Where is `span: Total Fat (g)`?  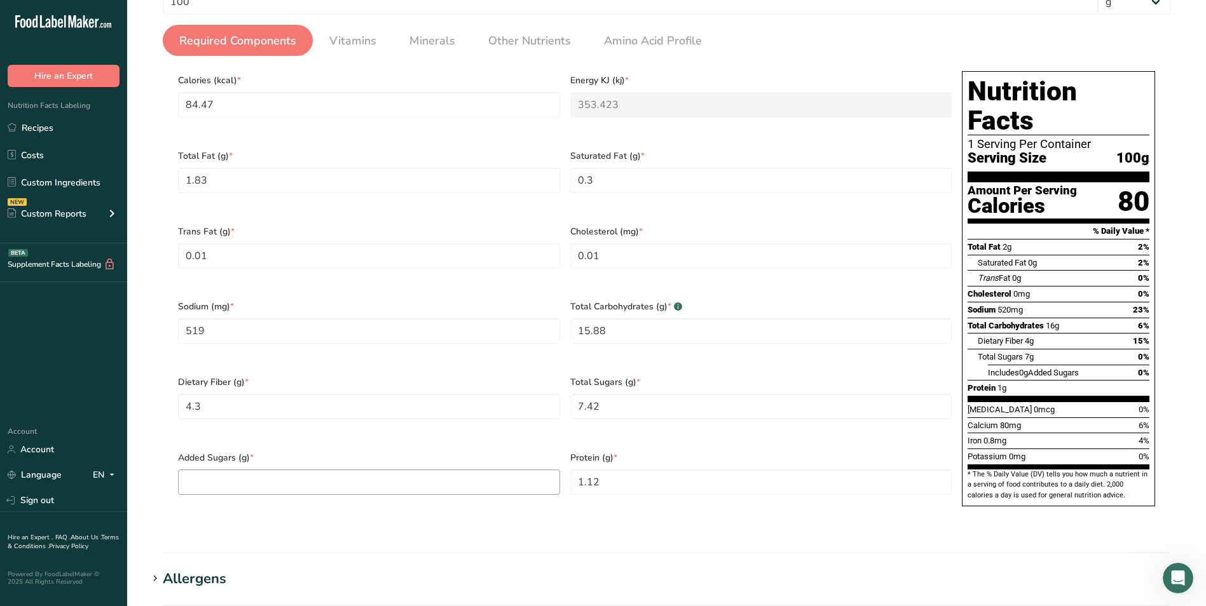
span: Total Fat (g) is located at coordinates (369, 156).